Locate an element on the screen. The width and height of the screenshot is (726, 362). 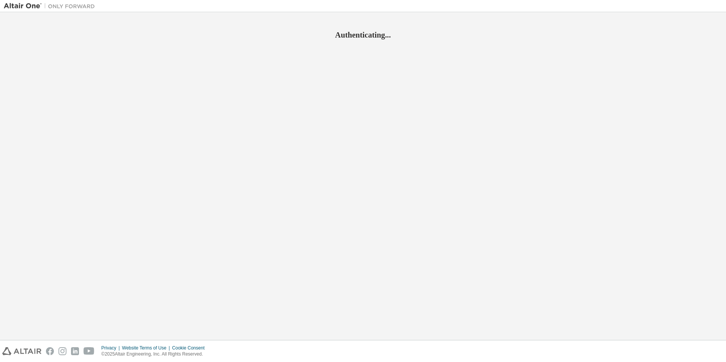
h2: Authenticating... is located at coordinates (363, 35).